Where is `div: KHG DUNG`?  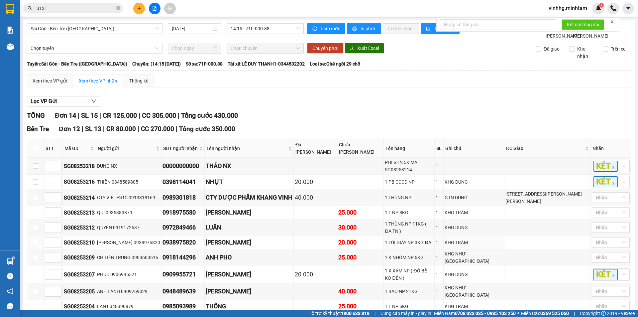
div: KHG DUNG is located at coordinates (474, 182).